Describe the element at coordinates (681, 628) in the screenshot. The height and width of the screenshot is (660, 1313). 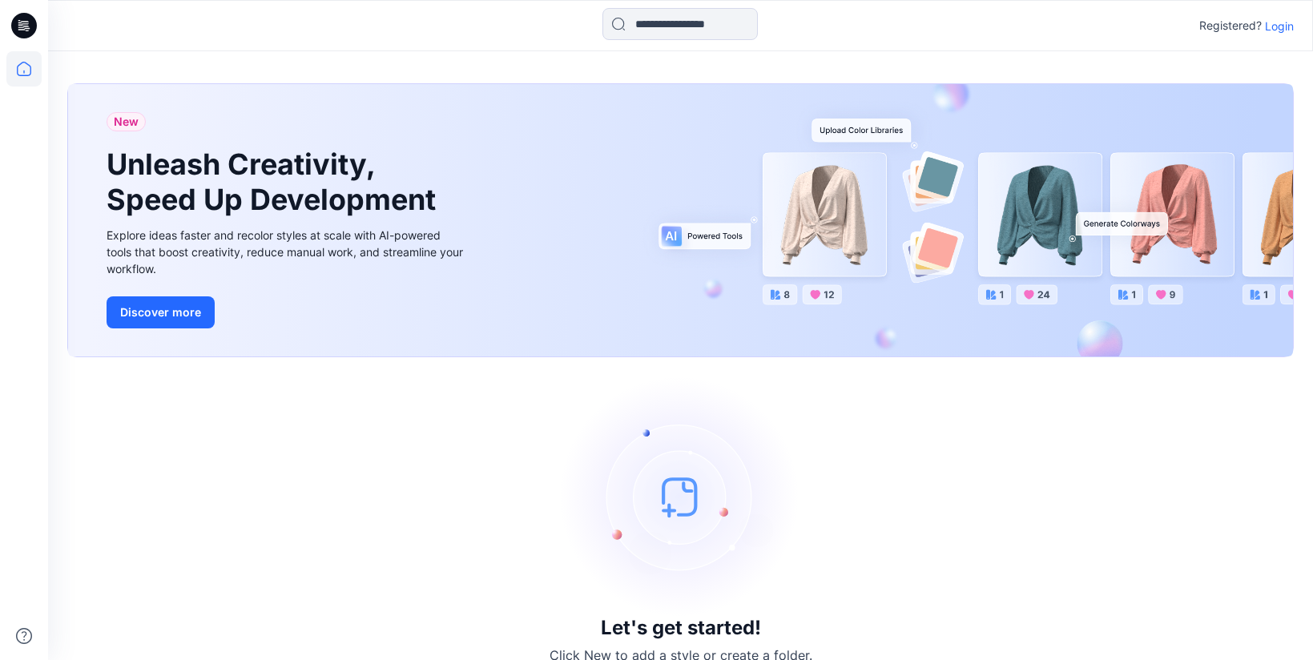
I see `h3: Let's get started!` at that location.